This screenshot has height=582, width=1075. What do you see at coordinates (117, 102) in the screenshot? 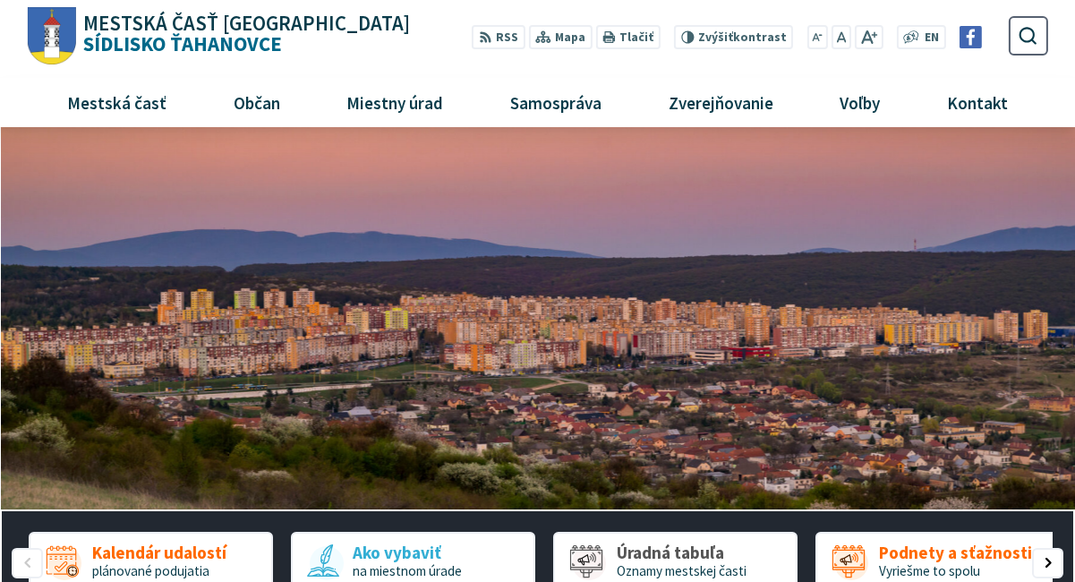
I see `a: Mestská časť` at bounding box center [117, 102].